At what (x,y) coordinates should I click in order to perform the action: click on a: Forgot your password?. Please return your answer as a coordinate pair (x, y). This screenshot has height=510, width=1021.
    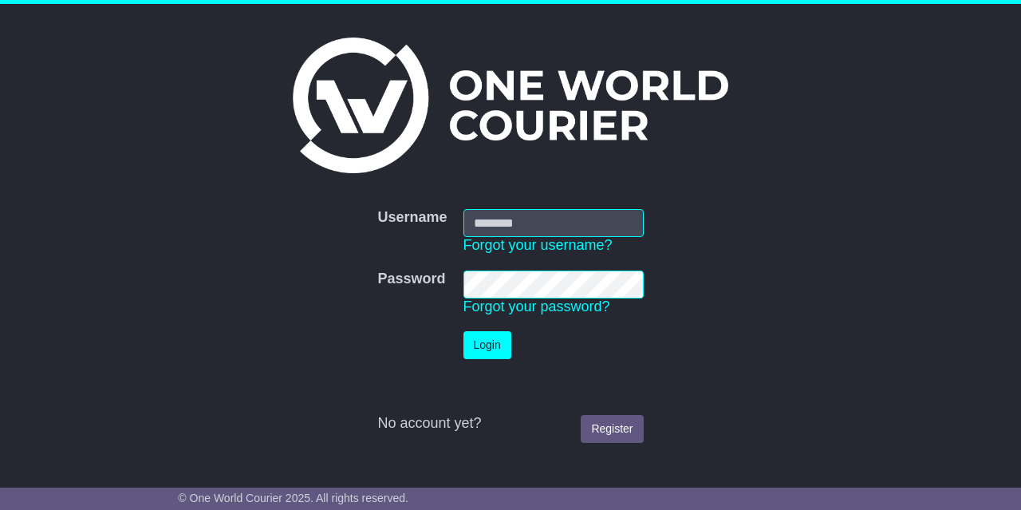
    Looking at the image, I should click on (537, 306).